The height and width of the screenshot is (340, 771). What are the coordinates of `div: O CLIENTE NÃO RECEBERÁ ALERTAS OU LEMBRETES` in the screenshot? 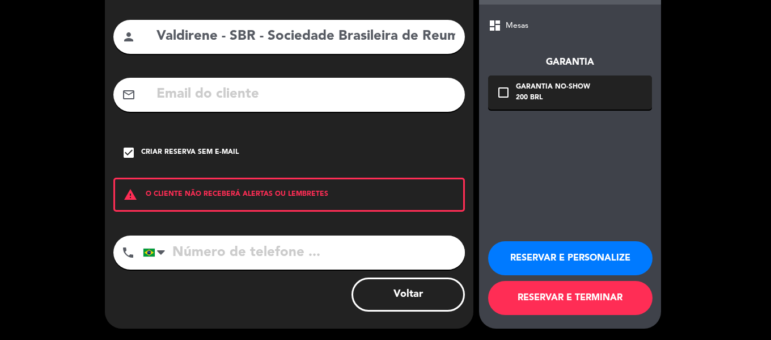 It's located at (289, 195).